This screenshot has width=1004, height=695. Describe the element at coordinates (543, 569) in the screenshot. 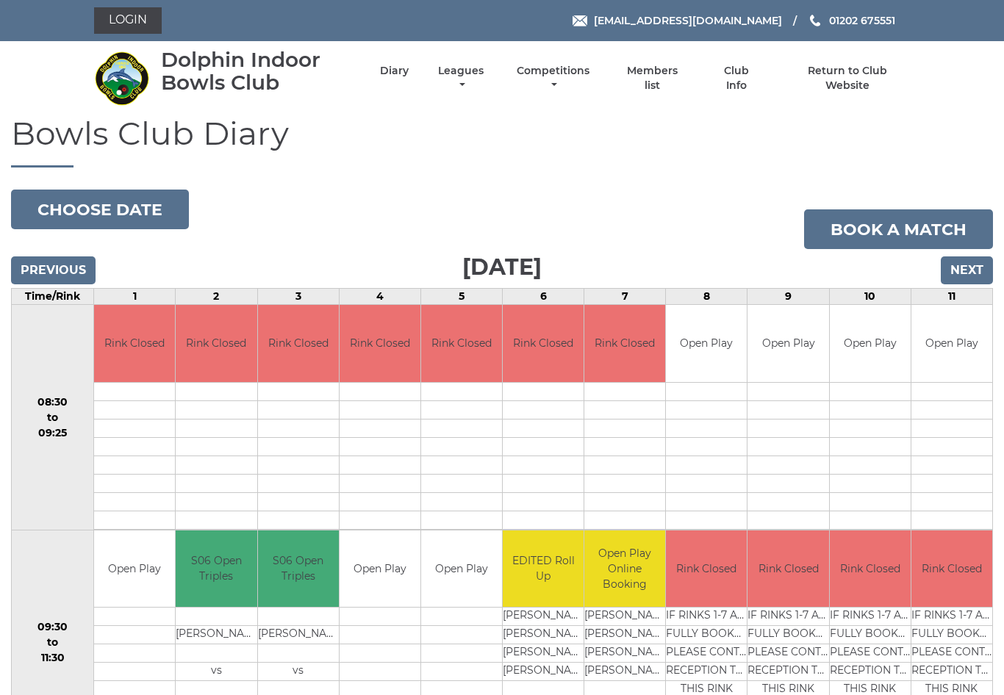

I see `td: EDITED Roll Up` at that location.